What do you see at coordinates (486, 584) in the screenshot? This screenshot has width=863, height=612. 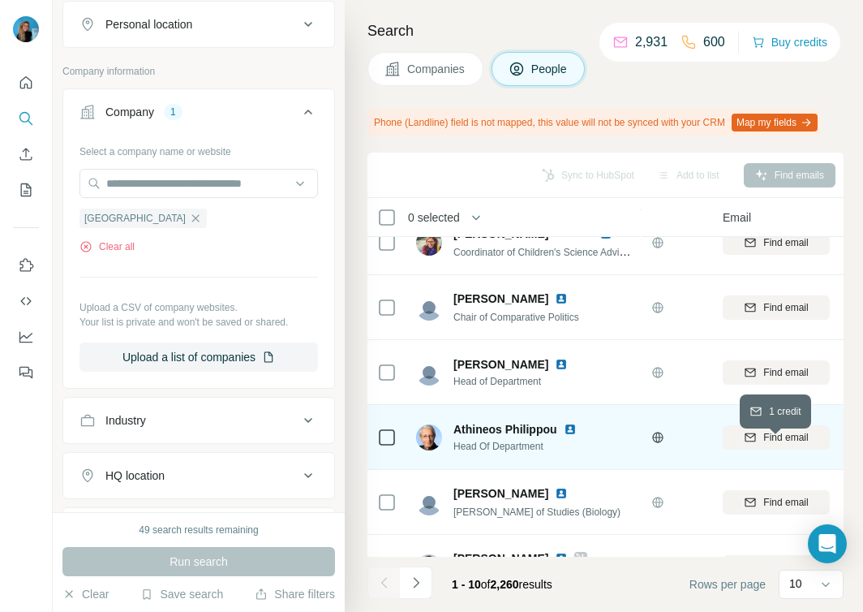 I see `span: of` at bounding box center [486, 584].